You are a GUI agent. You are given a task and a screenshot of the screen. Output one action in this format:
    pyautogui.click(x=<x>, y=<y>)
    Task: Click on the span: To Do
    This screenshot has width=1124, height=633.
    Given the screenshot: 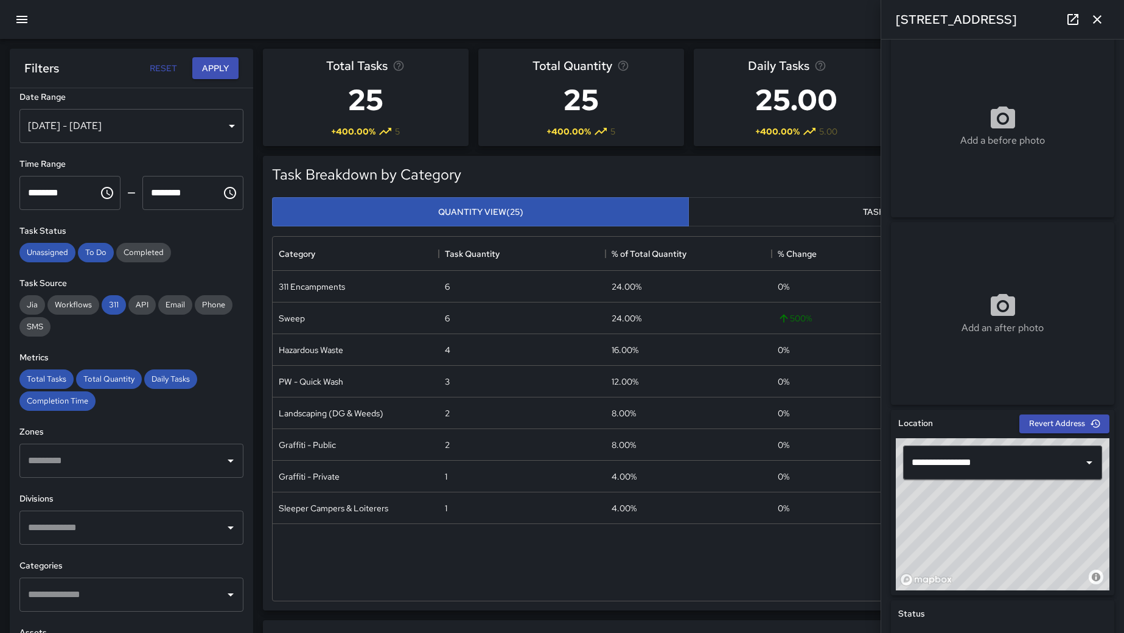 What is the action you would take?
    pyautogui.click(x=96, y=252)
    